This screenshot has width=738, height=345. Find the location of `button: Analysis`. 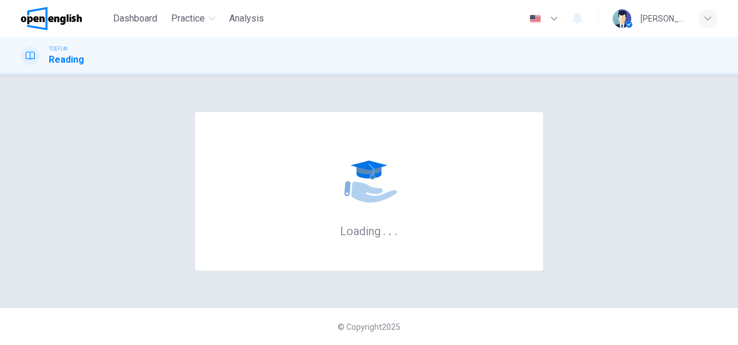

button: Analysis is located at coordinates (247, 19).